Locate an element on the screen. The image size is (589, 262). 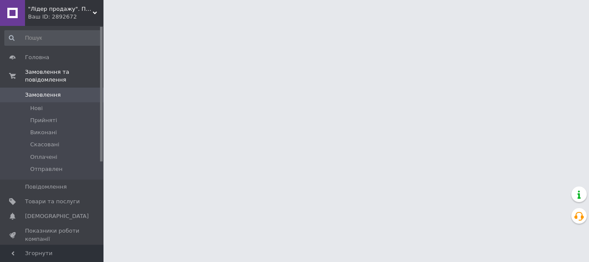
span: Повідомлення is located at coordinates (46, 187).